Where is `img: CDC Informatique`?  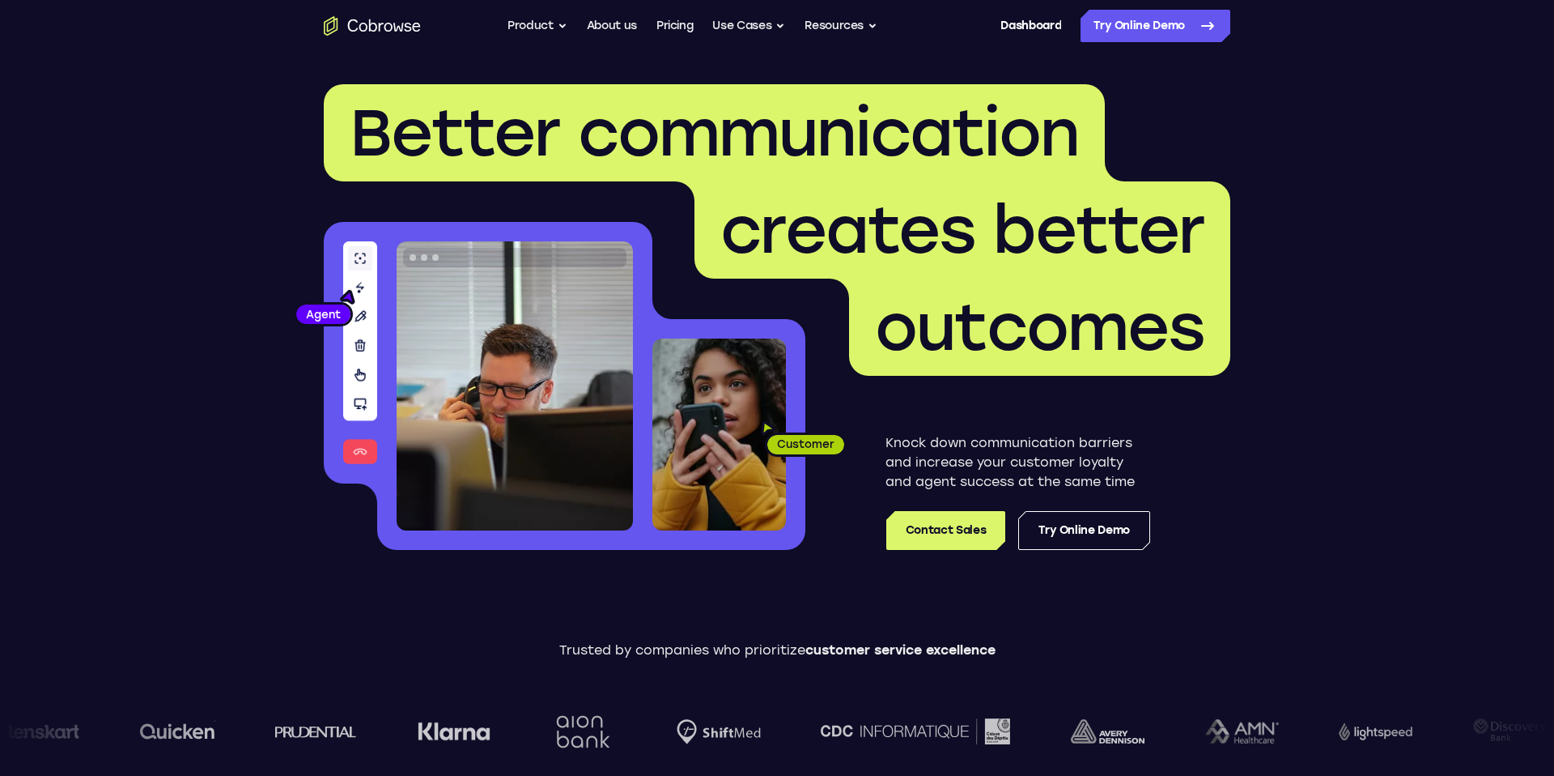
img: CDC Informatique is located at coordinates (912, 730).